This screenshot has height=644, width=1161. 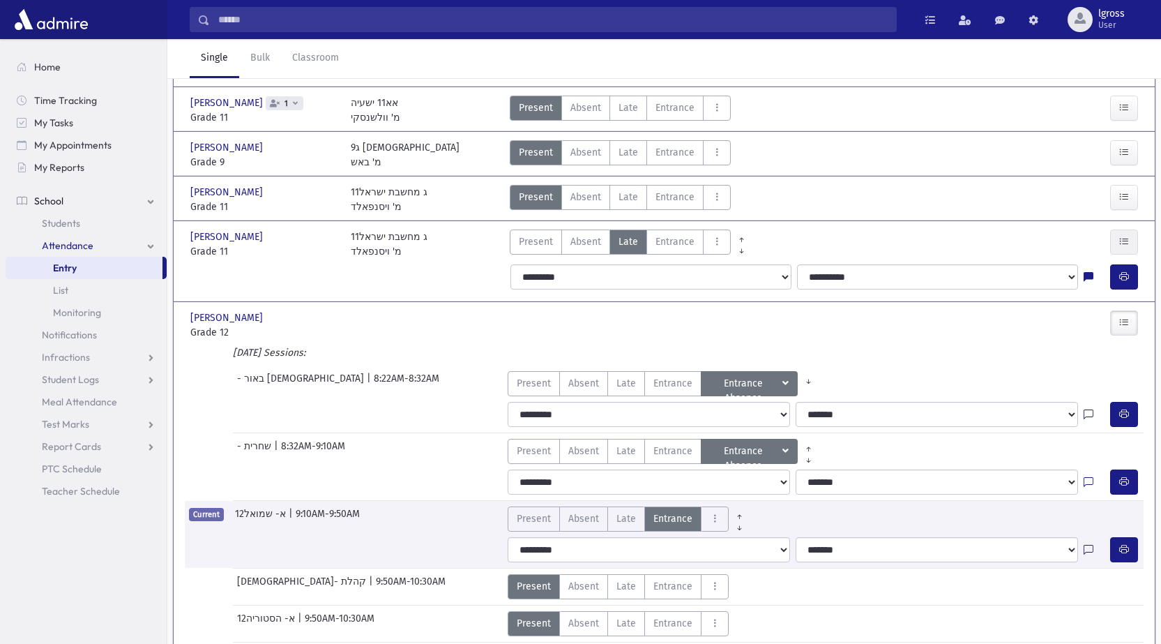 I want to click on span: 8:22AM-8:32AM, so click(x=407, y=384).